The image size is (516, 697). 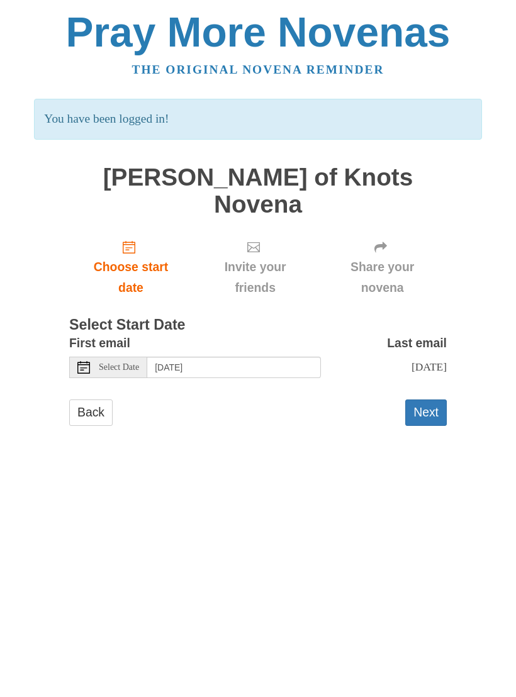 I want to click on a: Back, so click(x=91, y=412).